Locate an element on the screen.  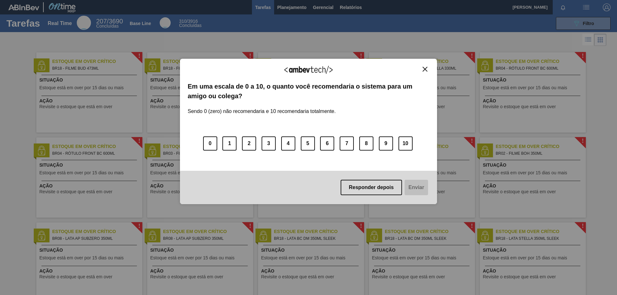
button: 0 is located at coordinates (210, 144).